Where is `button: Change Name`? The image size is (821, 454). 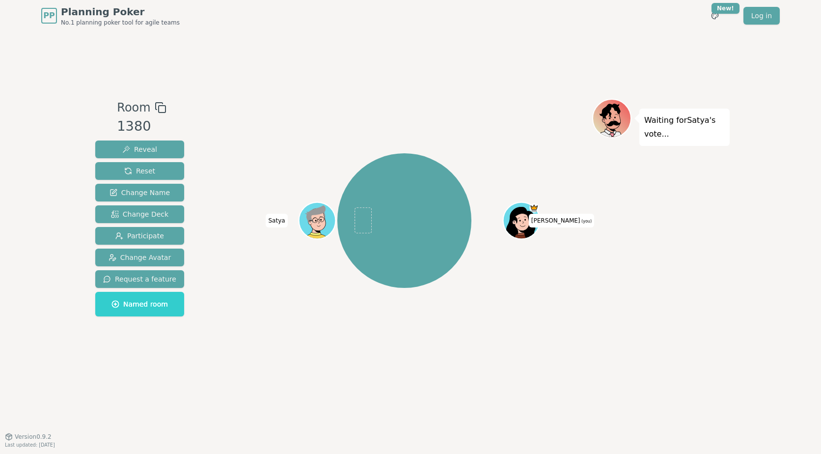 button: Change Name is located at coordinates (139, 192).